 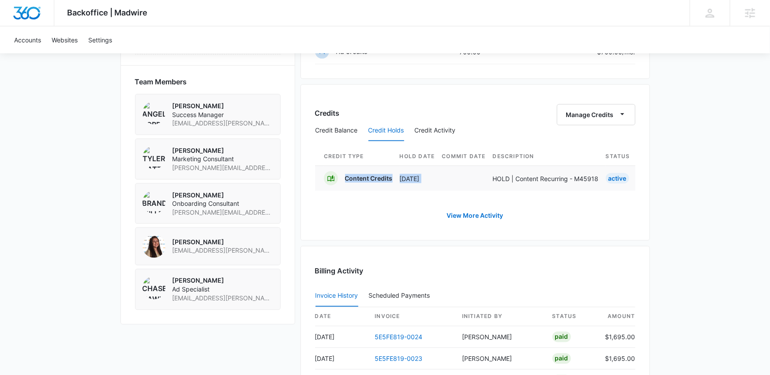 I want to click on img: Angelis Torres, so click(x=154, y=113).